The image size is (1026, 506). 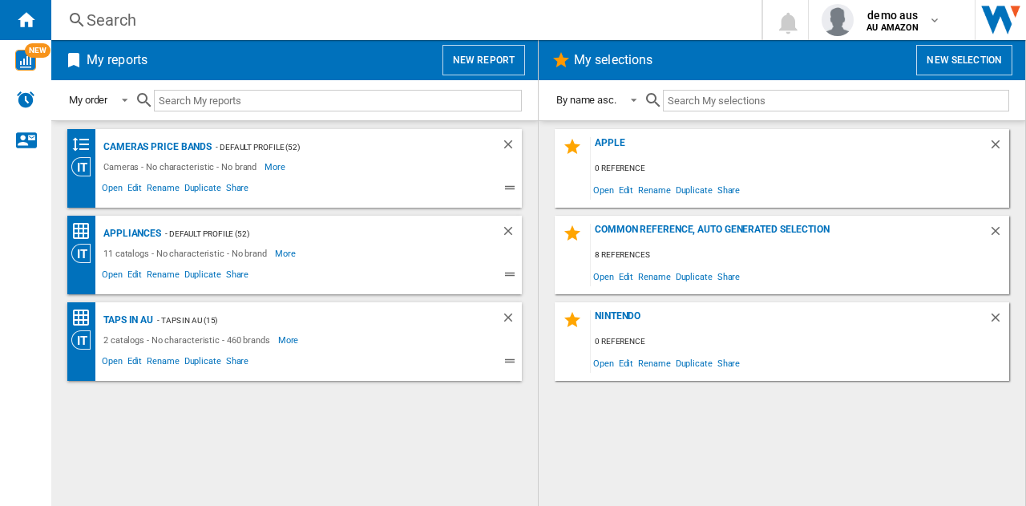 I want to click on span: demo aus, so click(x=892, y=15).